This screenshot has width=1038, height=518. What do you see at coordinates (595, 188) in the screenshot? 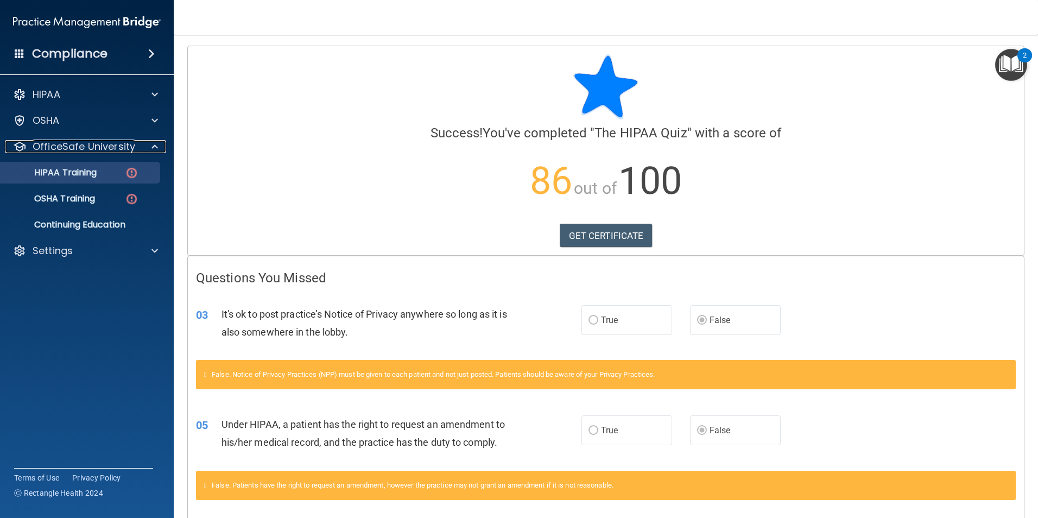
I see `span: out of` at bounding box center [595, 188].